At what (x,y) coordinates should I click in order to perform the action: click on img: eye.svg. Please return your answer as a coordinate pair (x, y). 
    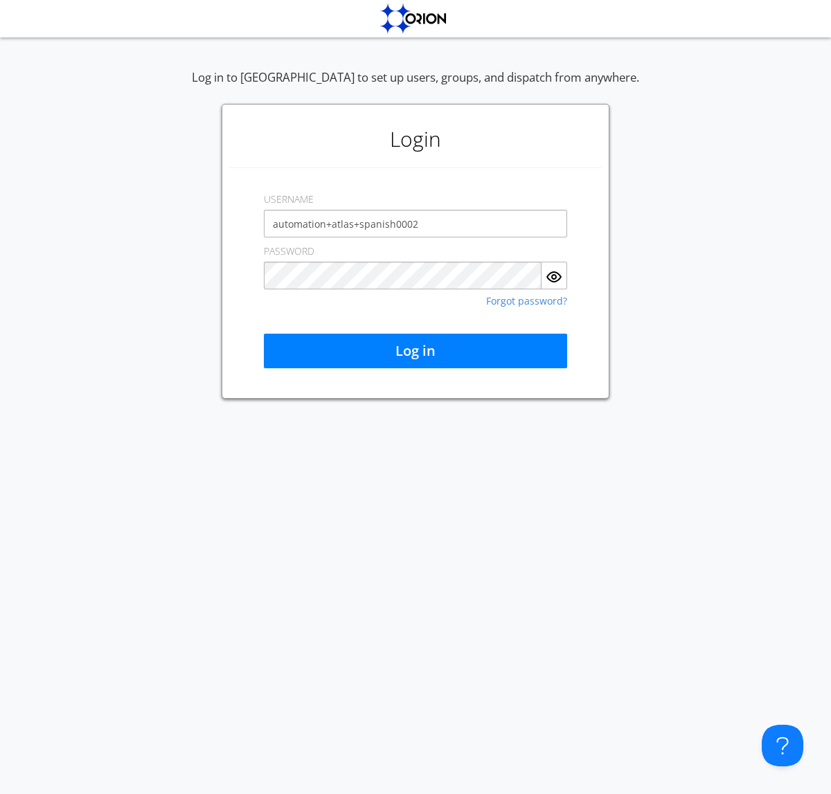
    Looking at the image, I should click on (554, 277).